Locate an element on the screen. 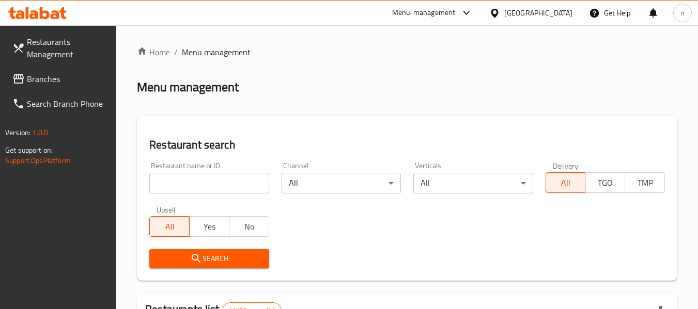 This screenshot has width=698, height=309. button: TGO is located at coordinates (605, 183).